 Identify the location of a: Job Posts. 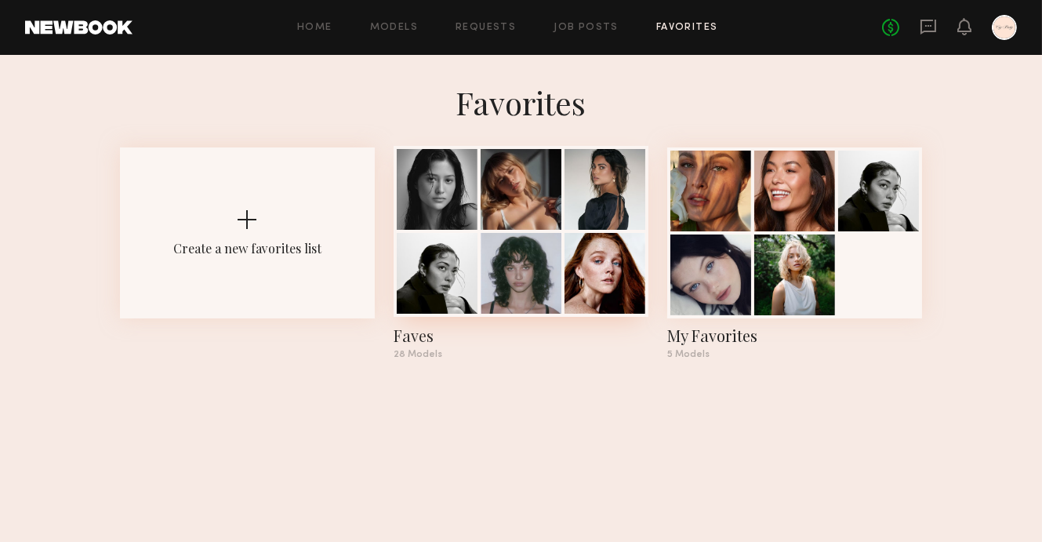
(586, 27).